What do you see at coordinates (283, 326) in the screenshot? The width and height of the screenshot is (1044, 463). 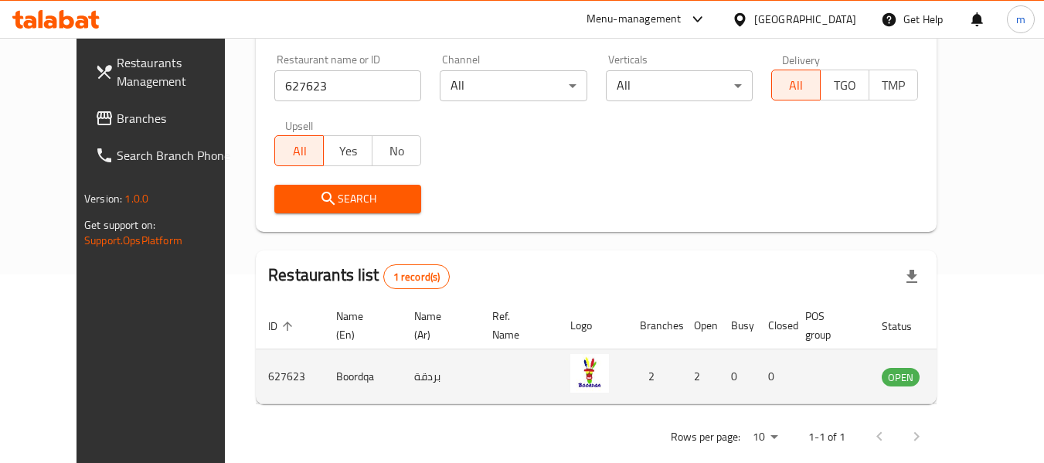 I see `span: ID` at bounding box center [283, 326].